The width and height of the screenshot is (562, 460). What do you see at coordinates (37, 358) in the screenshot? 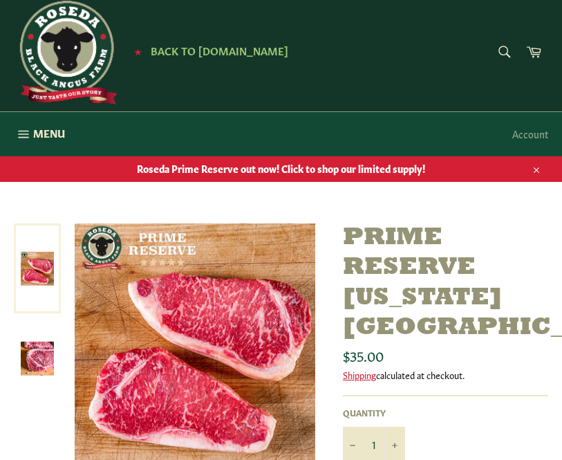
I see `img: Prime Reserve New York Strip` at bounding box center [37, 358].